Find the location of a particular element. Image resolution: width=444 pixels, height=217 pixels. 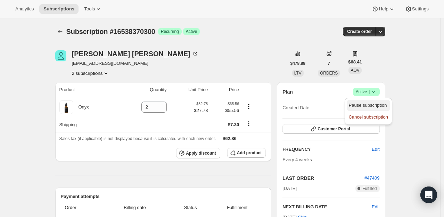

h2: Plan is located at coordinates (288, 92).